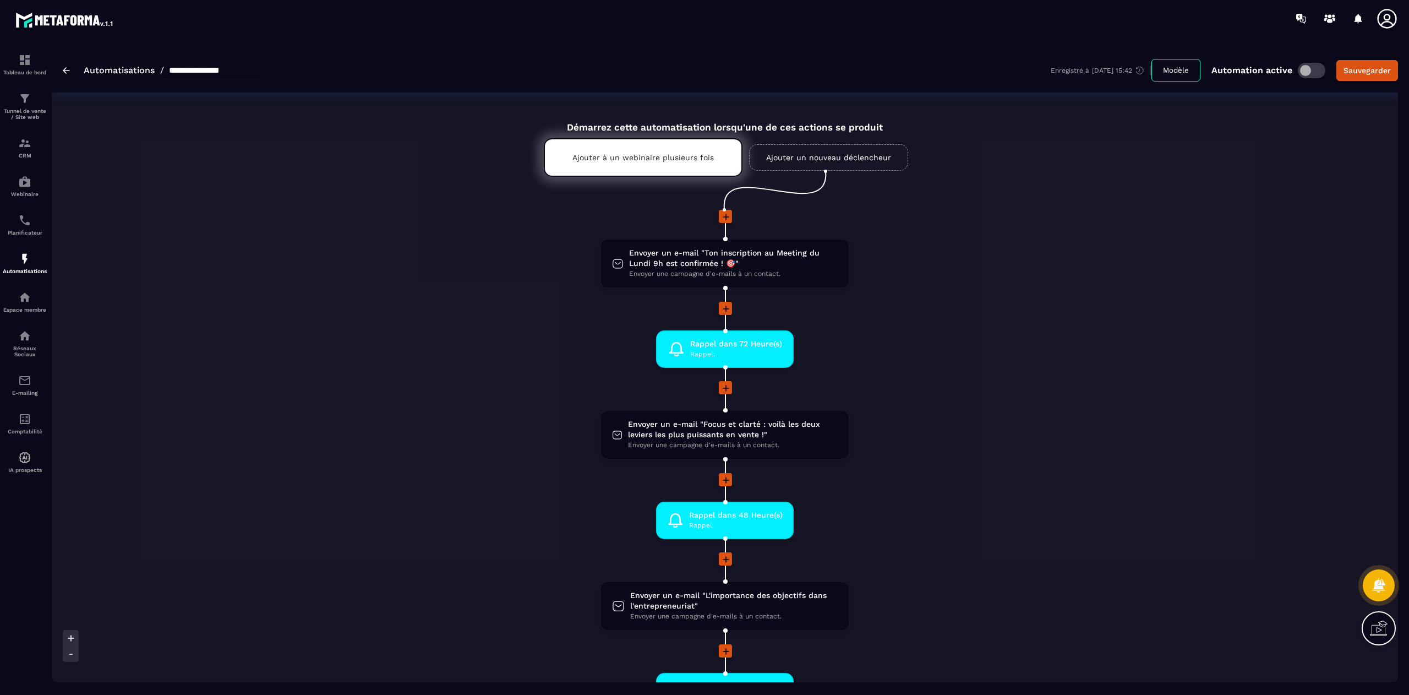 This screenshot has width=1409, height=695. Describe the element at coordinates (25, 336) in the screenshot. I see `img: social-network` at that location.